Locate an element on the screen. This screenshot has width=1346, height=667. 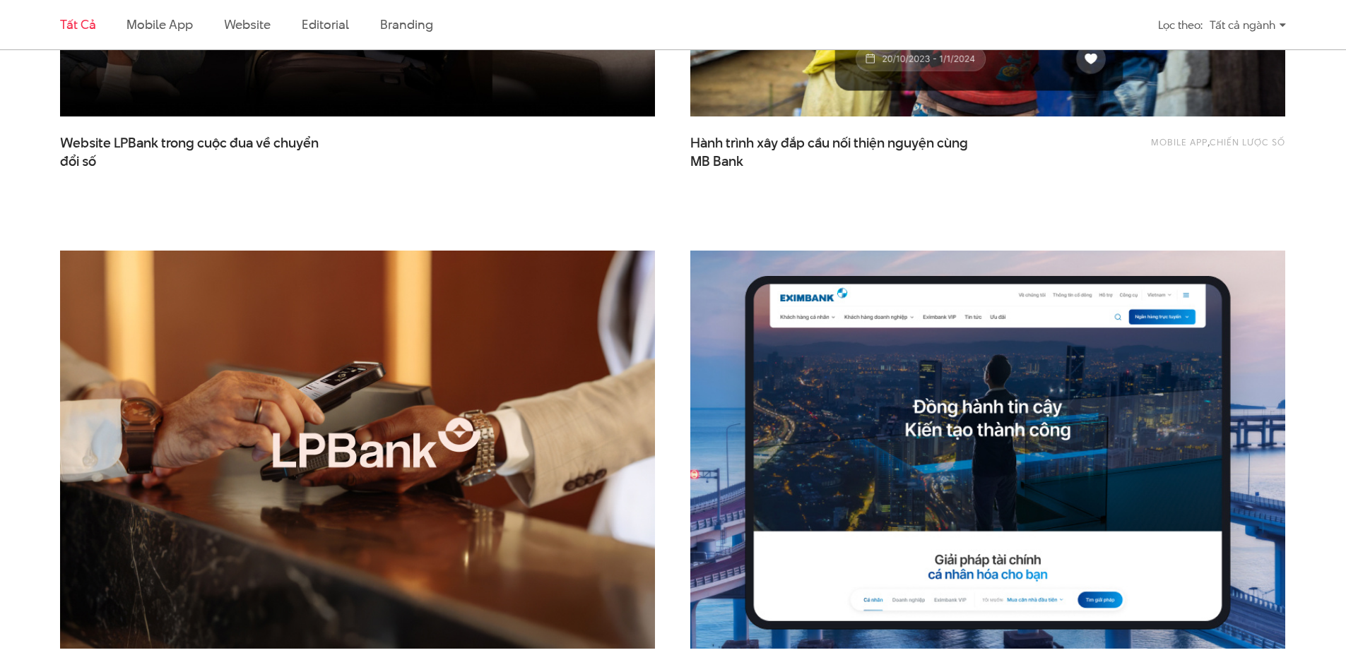
a: Editorial is located at coordinates (325, 24).